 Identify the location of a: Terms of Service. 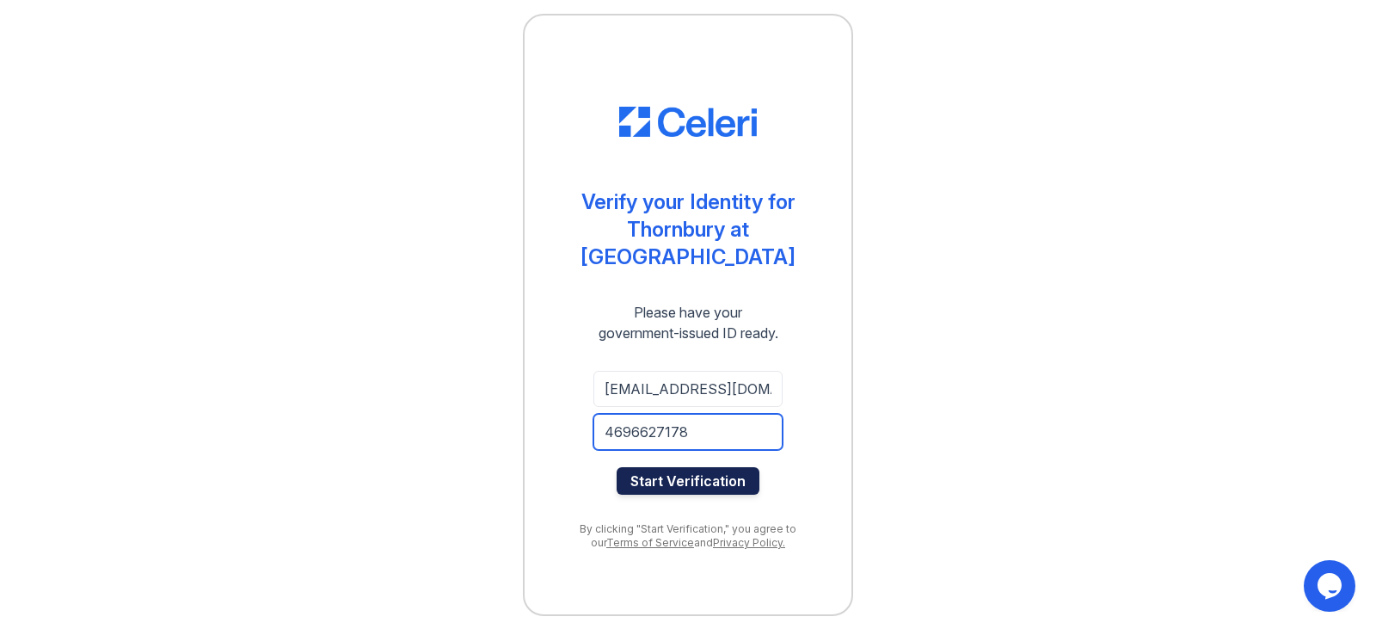
(650, 542).